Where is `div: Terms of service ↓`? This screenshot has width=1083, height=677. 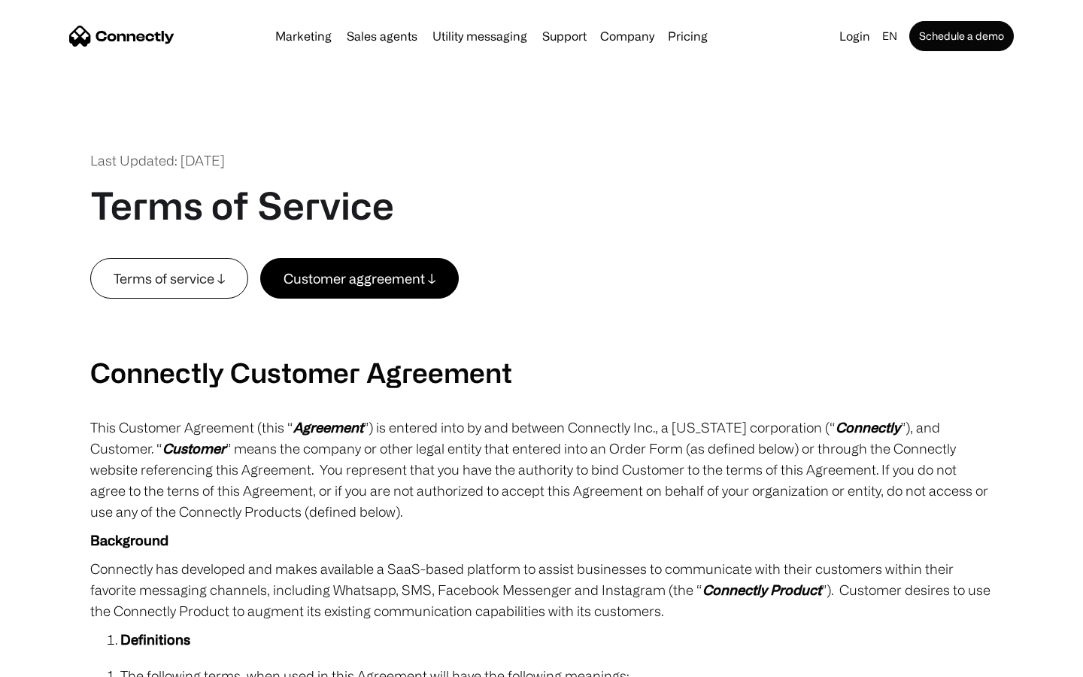
div: Terms of service ↓ is located at coordinates (169, 278).